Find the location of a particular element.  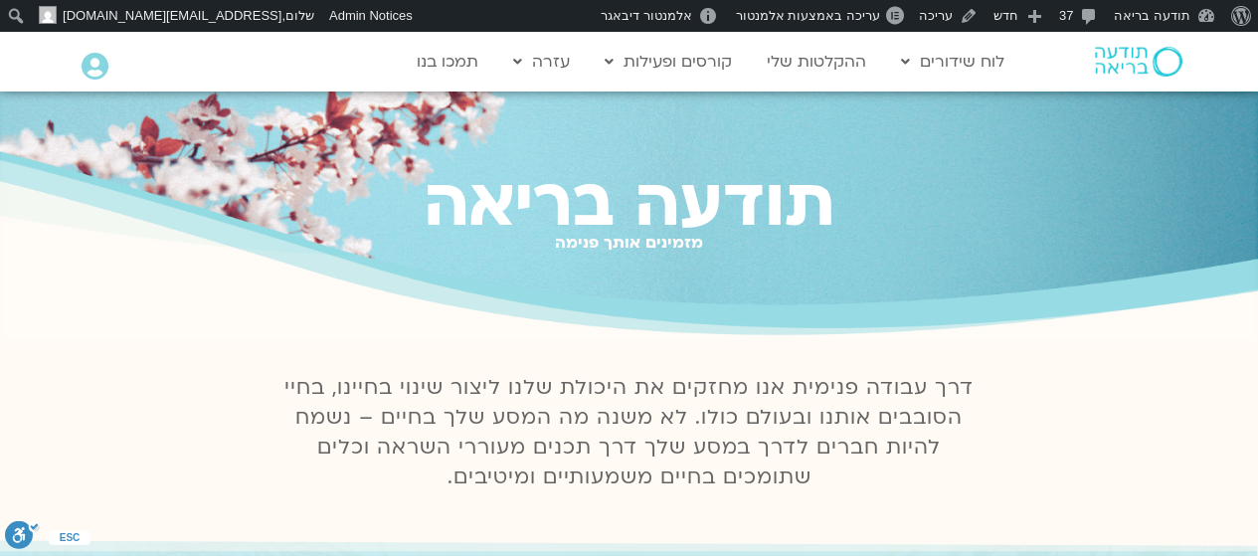

a: ההקלטות שלי is located at coordinates (817, 62).